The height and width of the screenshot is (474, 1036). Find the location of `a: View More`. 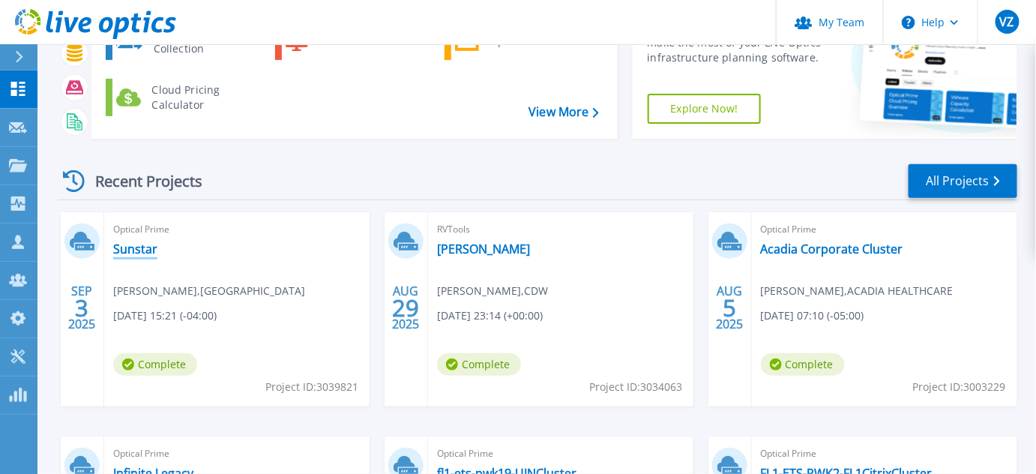

a: View More is located at coordinates (563, 112).